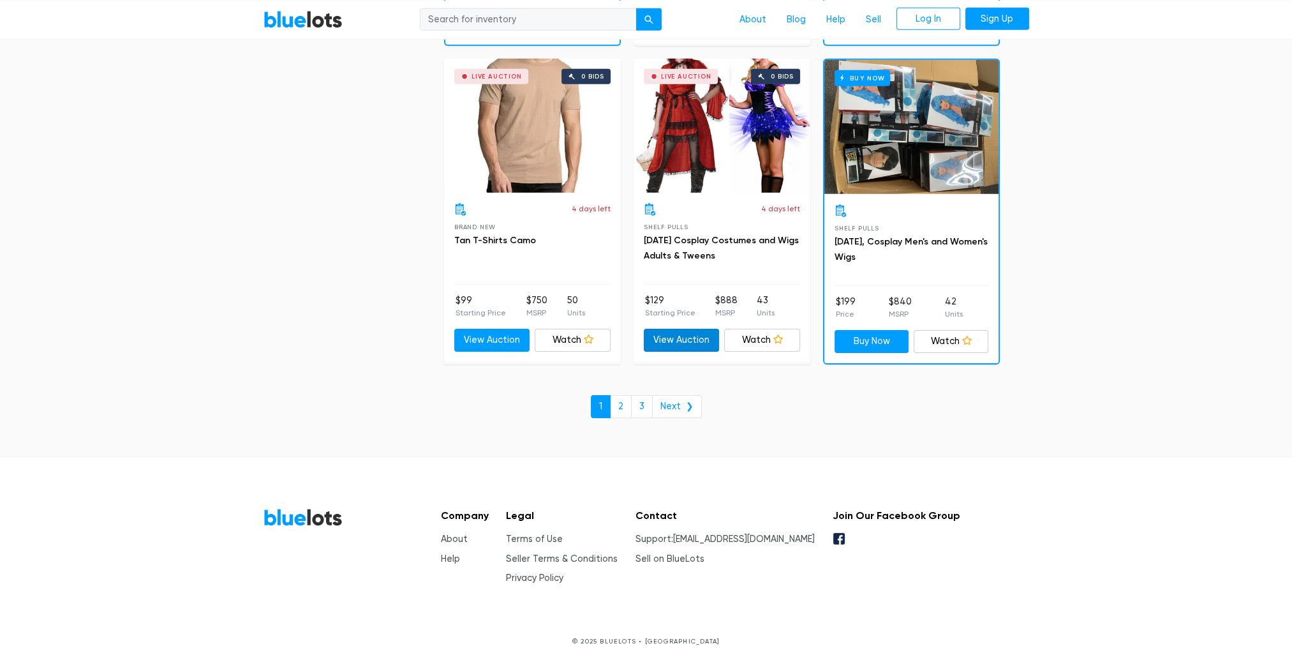 This screenshot has width=1292, height=655. Describe the element at coordinates (576, 306) in the screenshot. I see `li: 50` at that location.